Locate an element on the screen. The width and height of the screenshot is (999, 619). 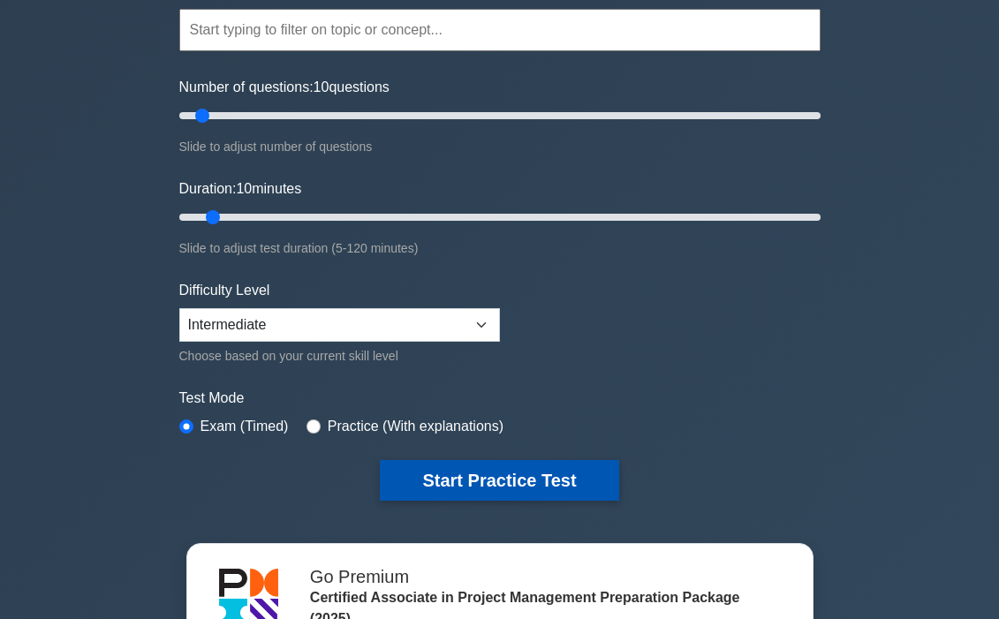
label: Exam (Timed) is located at coordinates (245, 427).